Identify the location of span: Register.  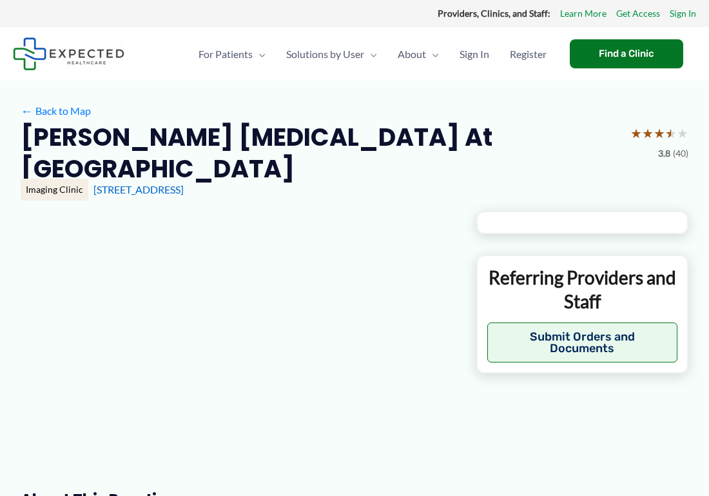
(528, 54).